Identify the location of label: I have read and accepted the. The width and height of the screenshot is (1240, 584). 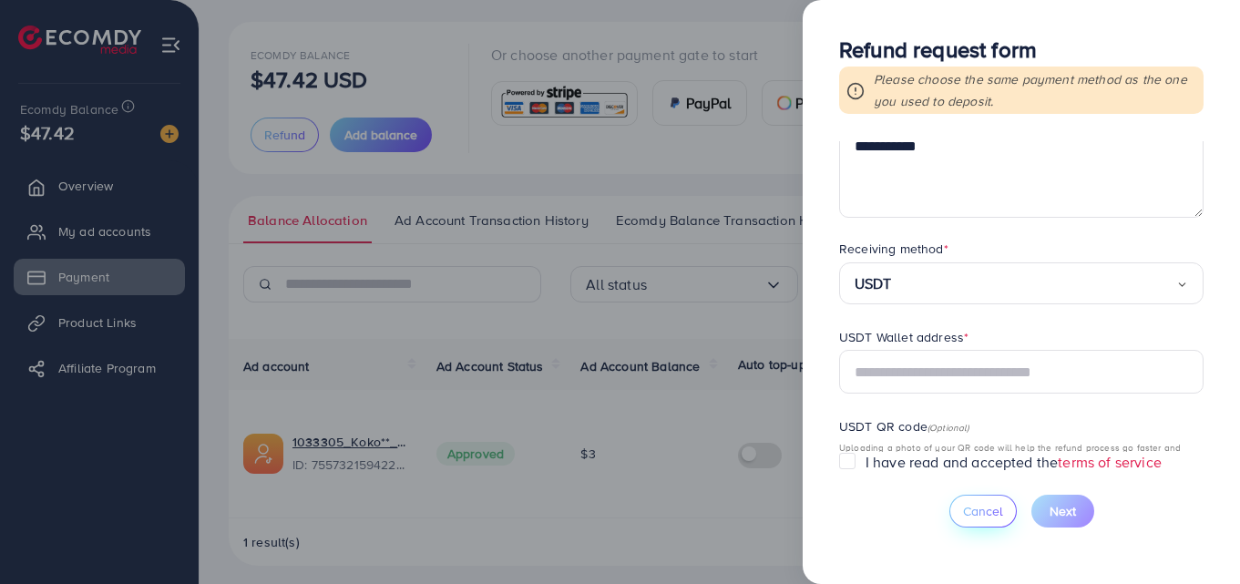
(1013, 462).